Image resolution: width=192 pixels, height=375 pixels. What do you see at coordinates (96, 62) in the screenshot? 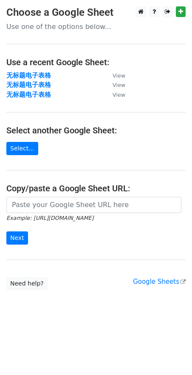
I see `h4: Use a recent Google Sheet:` at bounding box center [96, 62].